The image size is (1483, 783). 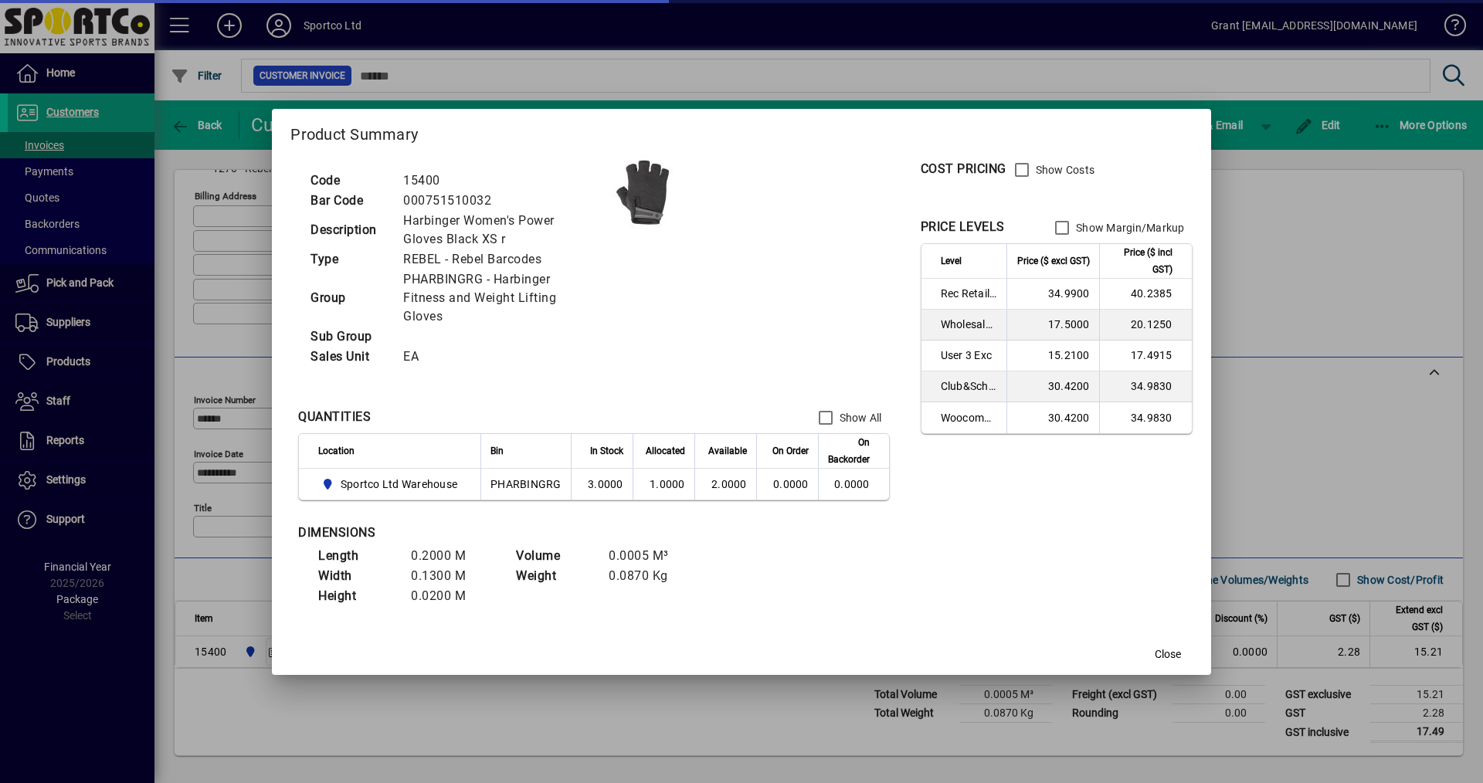 What do you see at coordinates (1141, 261) in the screenshot?
I see `span: Price ($ incl GST)` at bounding box center [1141, 261].